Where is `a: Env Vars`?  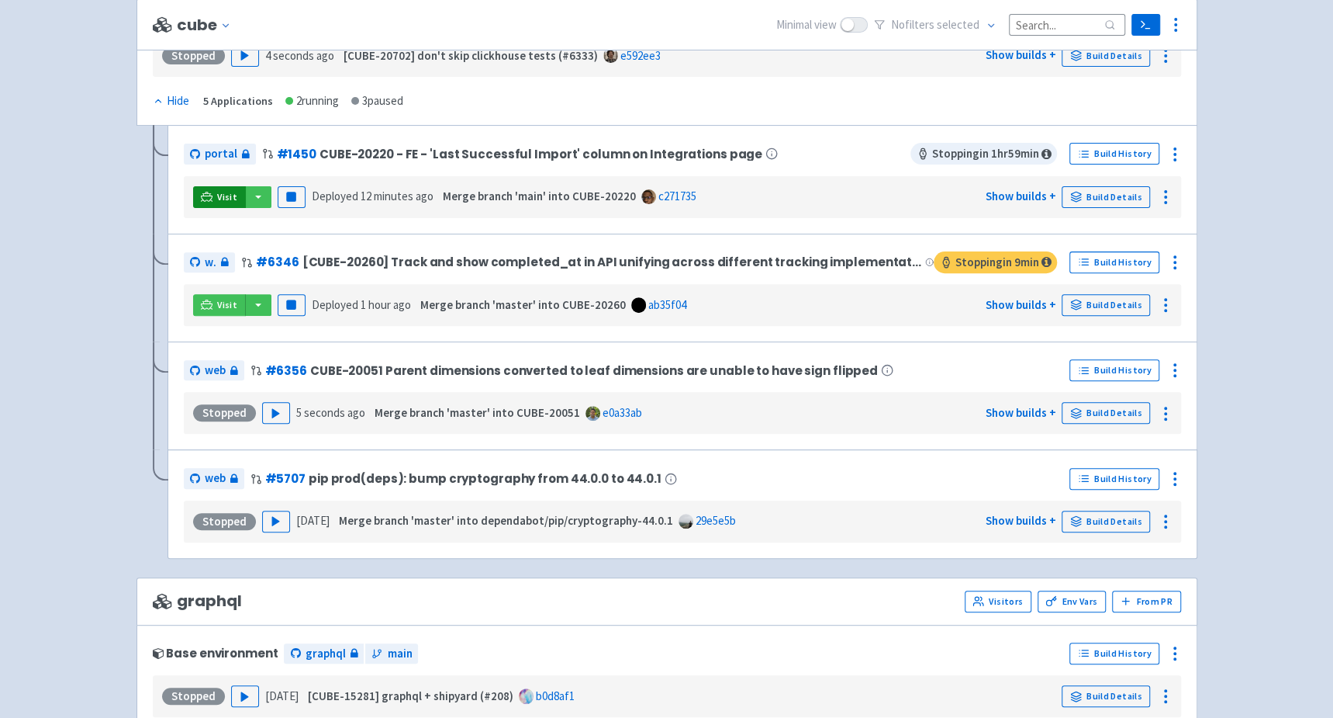
a: Env Vars is located at coordinates (1072, 601).